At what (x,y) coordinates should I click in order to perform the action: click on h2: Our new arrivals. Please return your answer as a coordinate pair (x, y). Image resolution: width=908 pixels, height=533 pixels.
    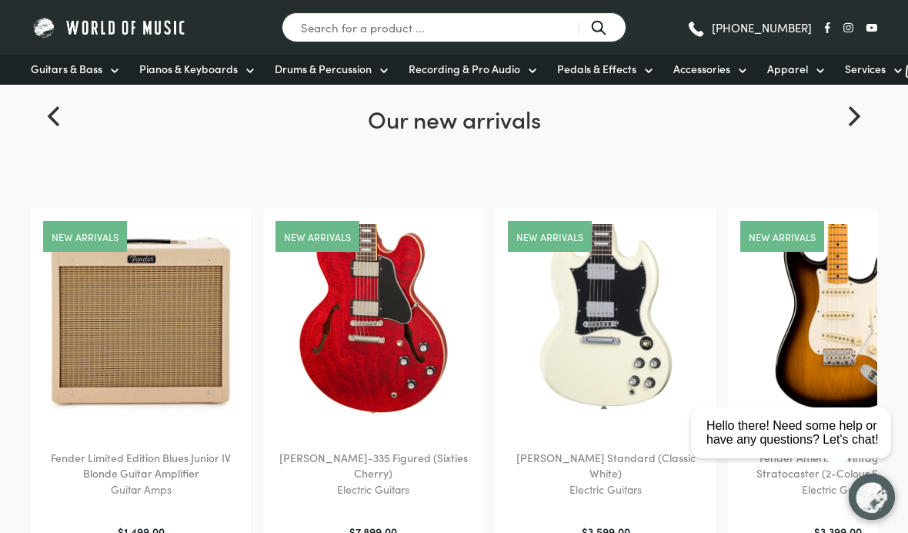
    Looking at the image, I should click on (454, 155).